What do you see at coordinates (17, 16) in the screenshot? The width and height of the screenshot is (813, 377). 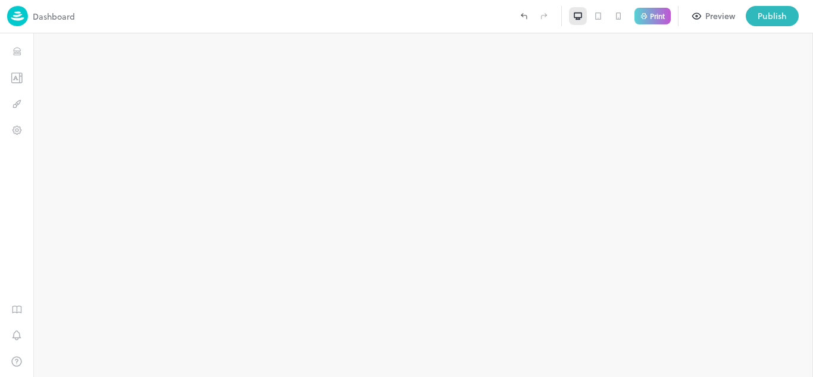 I see `img: logo-86c26b7e.jpg` at bounding box center [17, 16].